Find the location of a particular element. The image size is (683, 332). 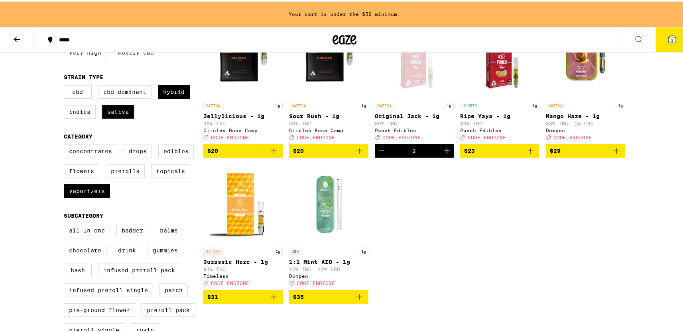

label: Prerolls is located at coordinates (125, 170).